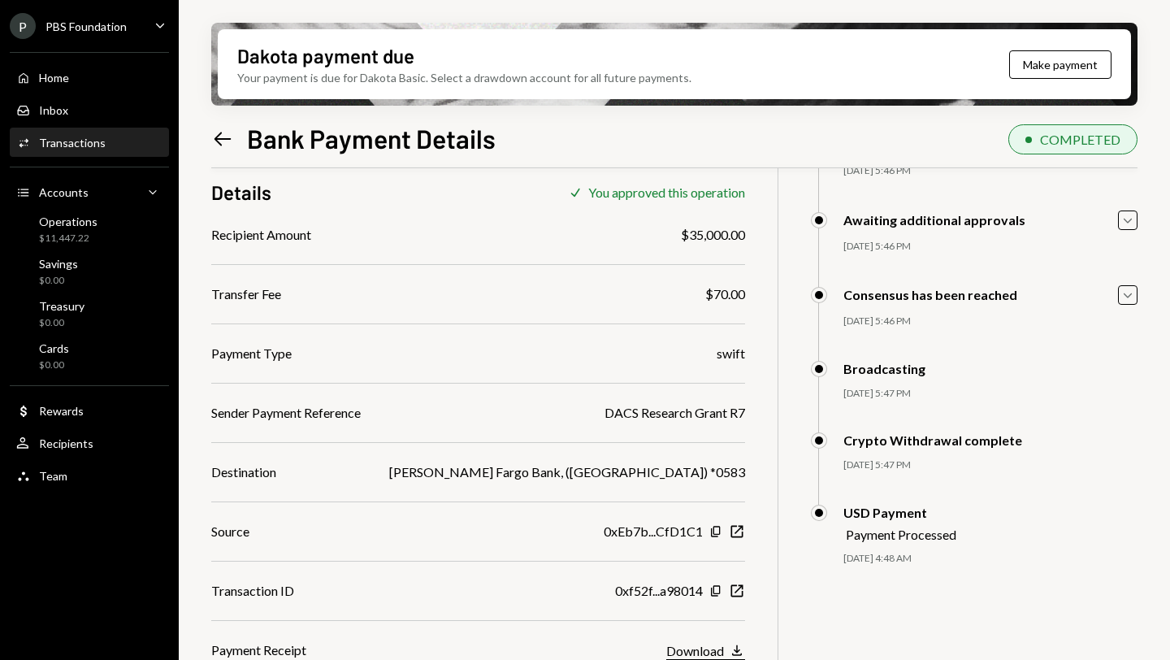  I want to click on div: Home, so click(54, 77).